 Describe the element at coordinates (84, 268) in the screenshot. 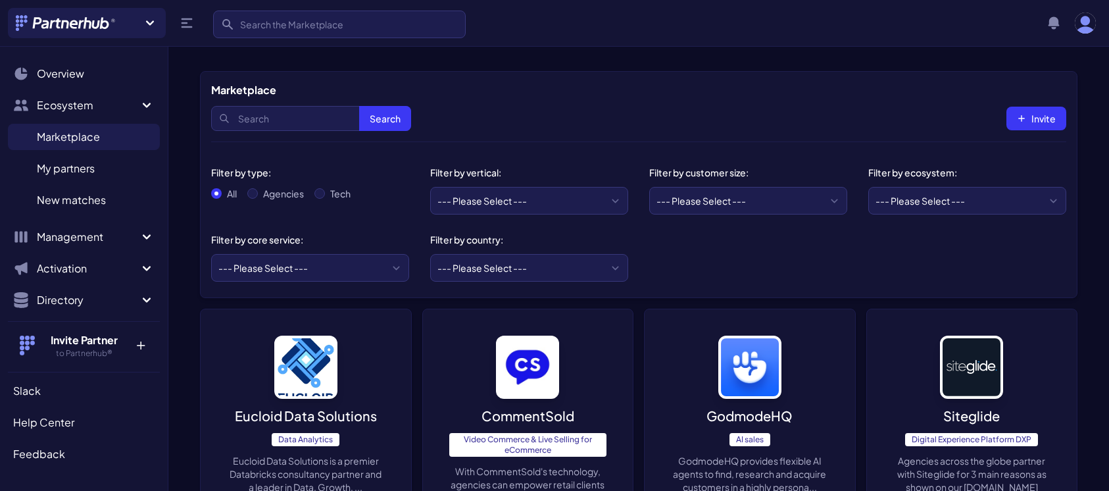

I see `button: Activation` at that location.